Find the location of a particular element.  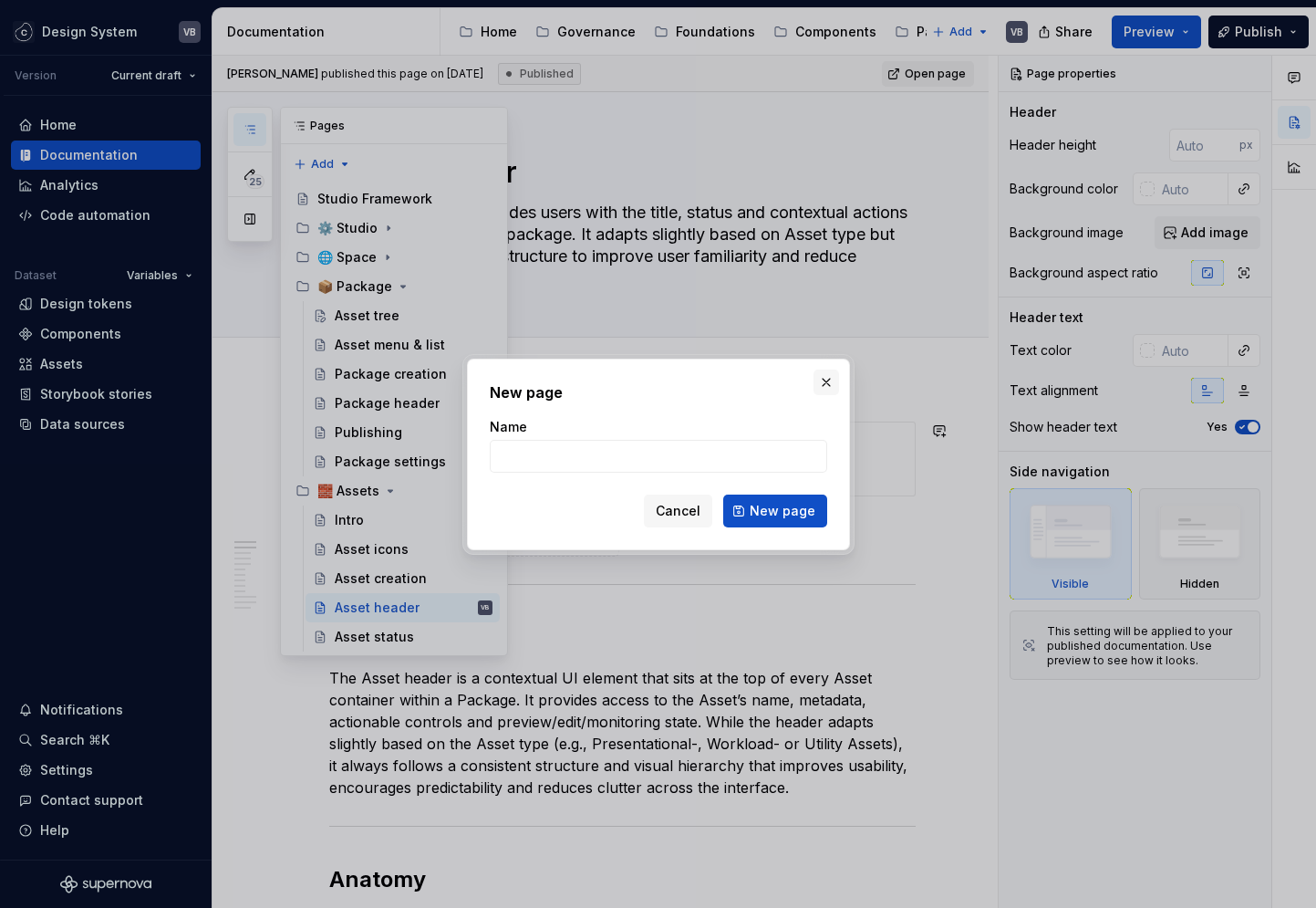

span: Cancel is located at coordinates (678, 511).